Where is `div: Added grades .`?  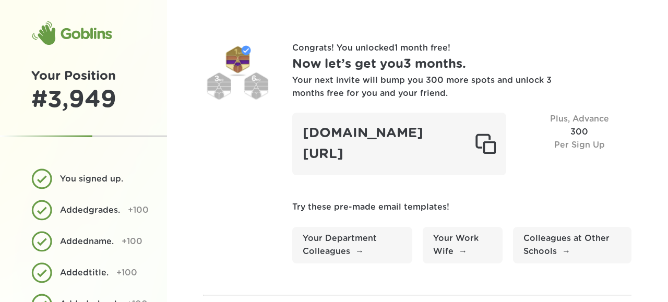 div: Added grades . is located at coordinates (90, 210).